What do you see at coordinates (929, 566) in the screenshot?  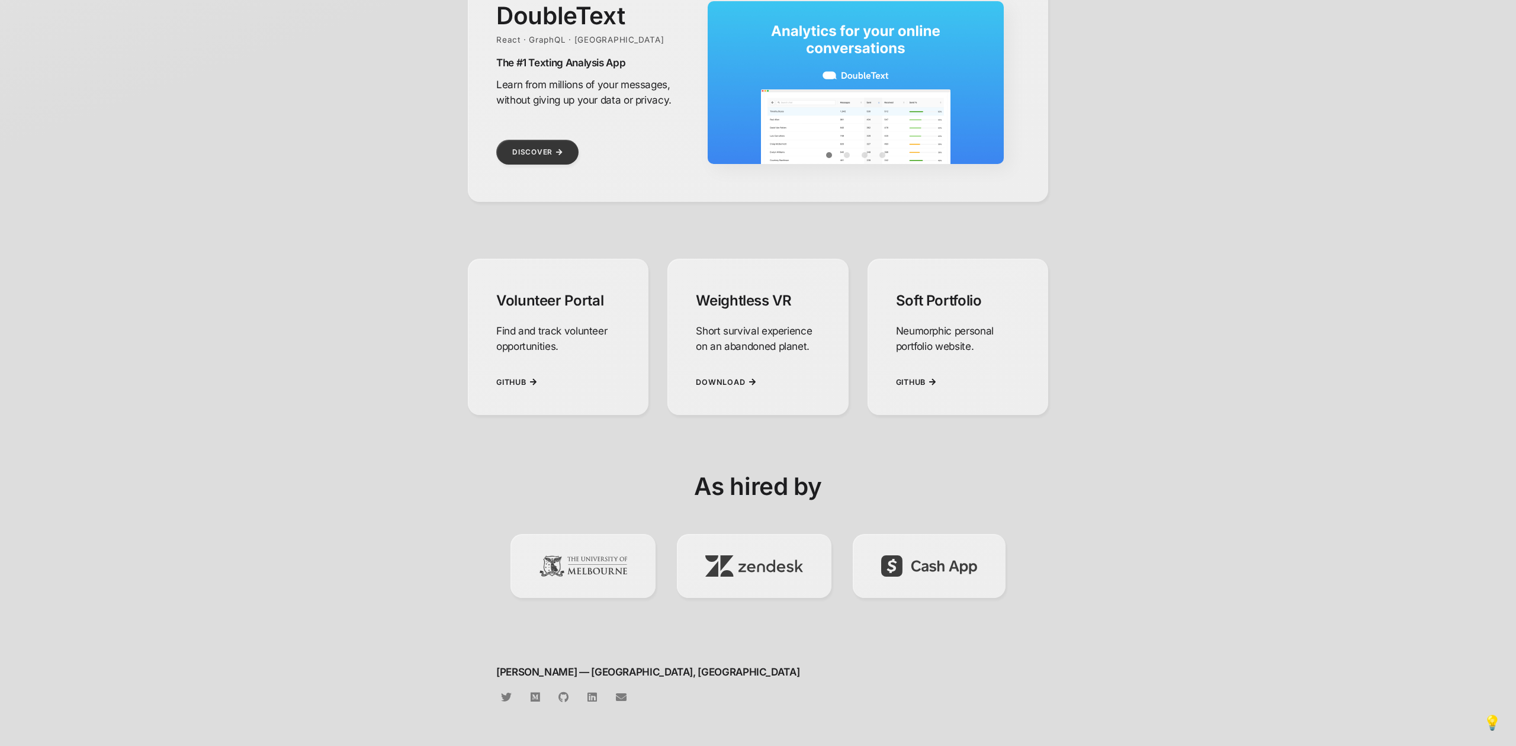 I see `img: Cash App` at bounding box center [929, 566].